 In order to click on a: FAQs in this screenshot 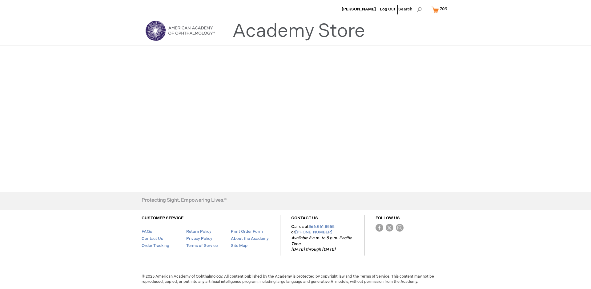, I will do `click(147, 232)`.